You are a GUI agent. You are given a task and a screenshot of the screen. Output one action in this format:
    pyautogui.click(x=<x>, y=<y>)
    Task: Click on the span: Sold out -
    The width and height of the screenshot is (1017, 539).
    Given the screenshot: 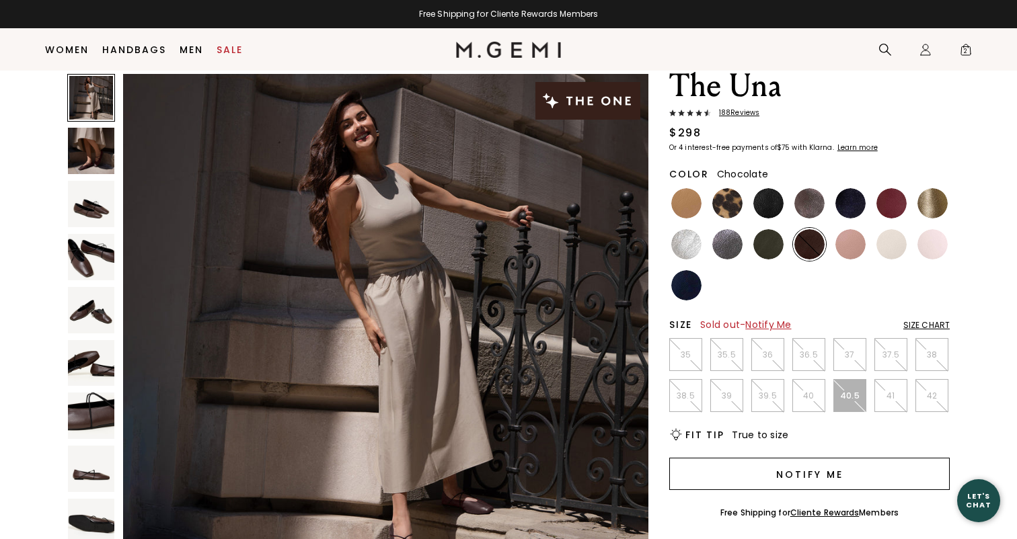 What is the action you would take?
    pyautogui.click(x=746, y=325)
    